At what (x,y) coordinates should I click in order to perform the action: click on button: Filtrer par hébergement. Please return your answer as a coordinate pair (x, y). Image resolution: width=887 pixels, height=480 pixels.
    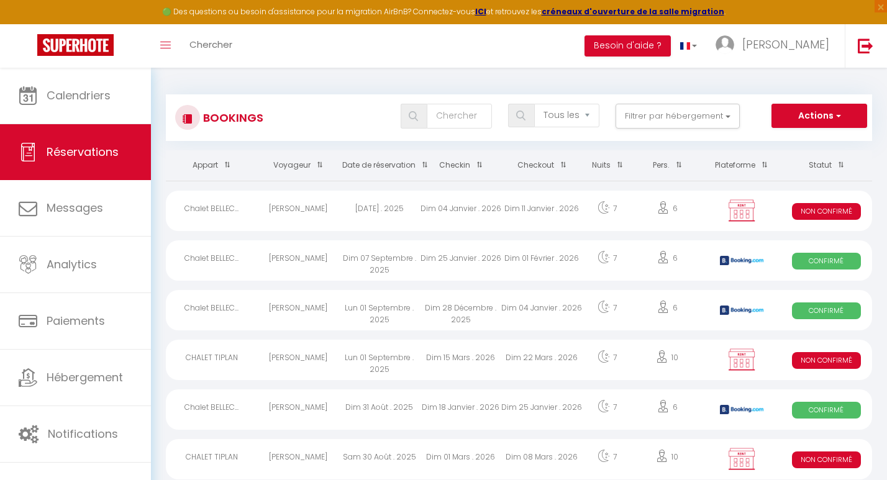
    Looking at the image, I should click on (677, 116).